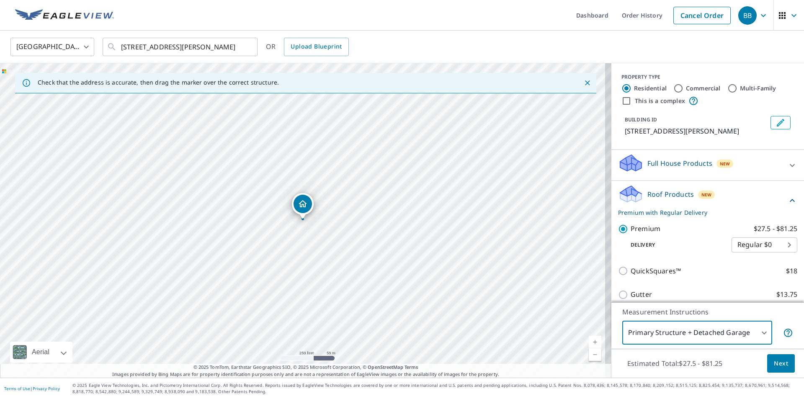 The width and height of the screenshot is (804, 399). Describe the element at coordinates (747, 15) in the screenshot. I see `div: BB` at that location.